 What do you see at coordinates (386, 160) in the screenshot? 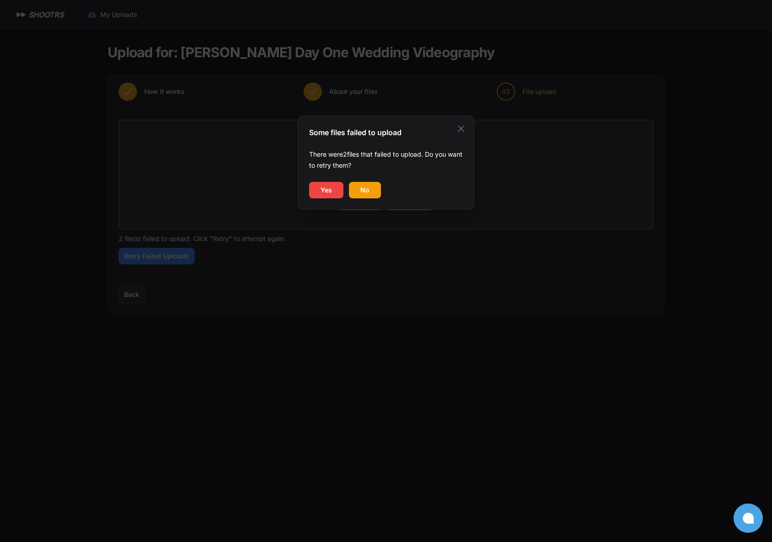
I see `p: There were files that failed to upload. Do you want to retry them?` at bounding box center [386, 160].